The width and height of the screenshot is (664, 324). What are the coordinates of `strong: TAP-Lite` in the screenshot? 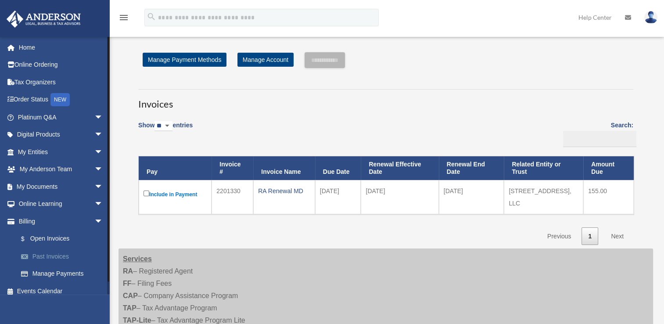 It's located at (137, 320).